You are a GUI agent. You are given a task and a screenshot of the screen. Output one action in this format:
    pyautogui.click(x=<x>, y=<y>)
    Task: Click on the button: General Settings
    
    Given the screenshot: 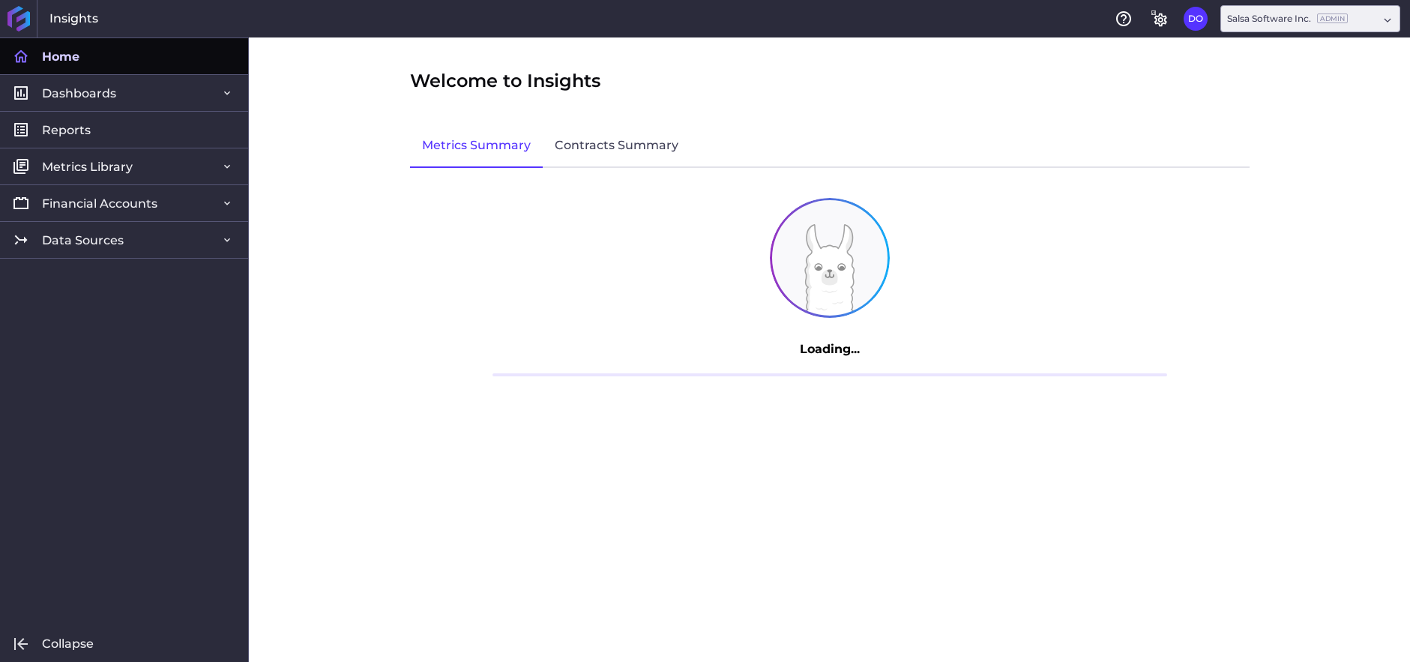 What is the action you would take?
    pyautogui.click(x=1160, y=19)
    